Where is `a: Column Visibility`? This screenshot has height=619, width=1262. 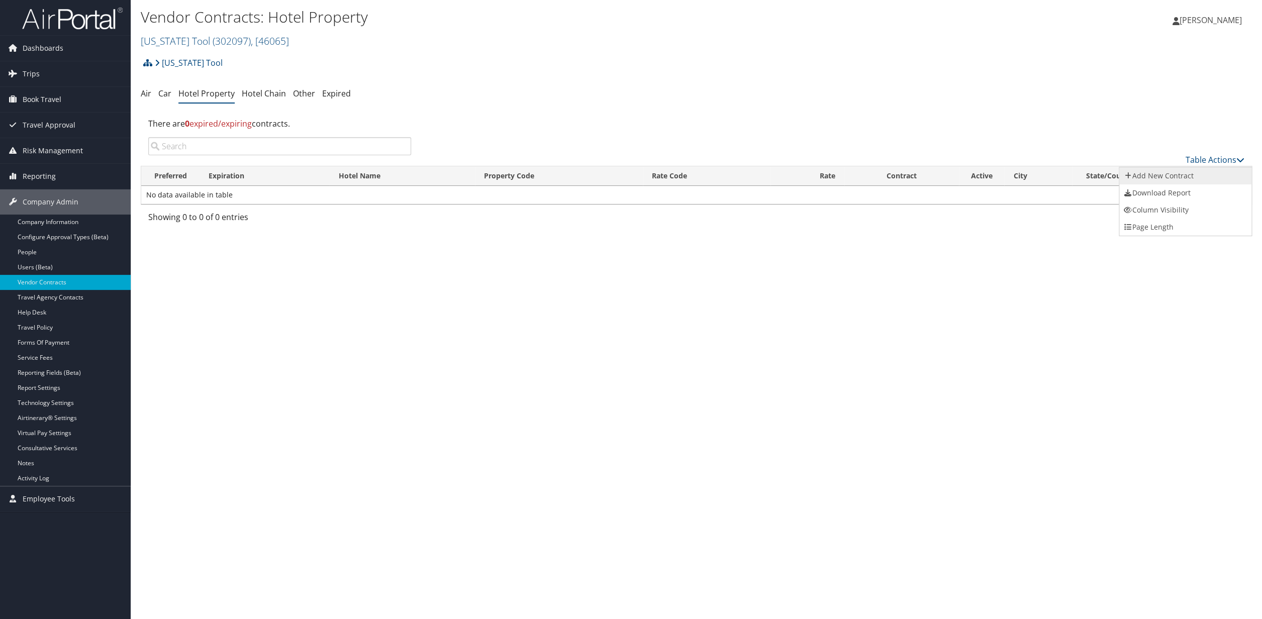
a: Column Visibility is located at coordinates (1185, 210).